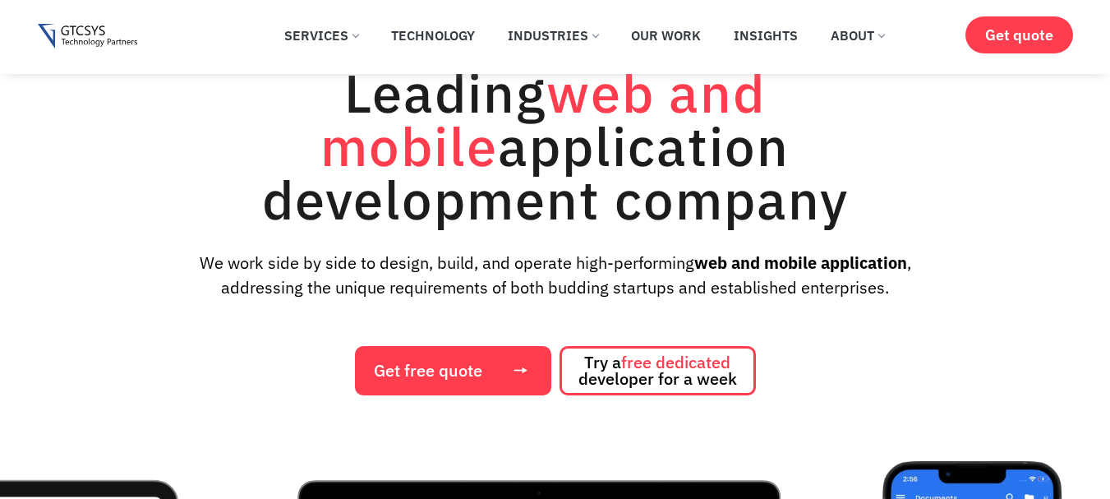 The height and width of the screenshot is (499, 1110). I want to click on span: Try a developer for a week, so click(657, 371).